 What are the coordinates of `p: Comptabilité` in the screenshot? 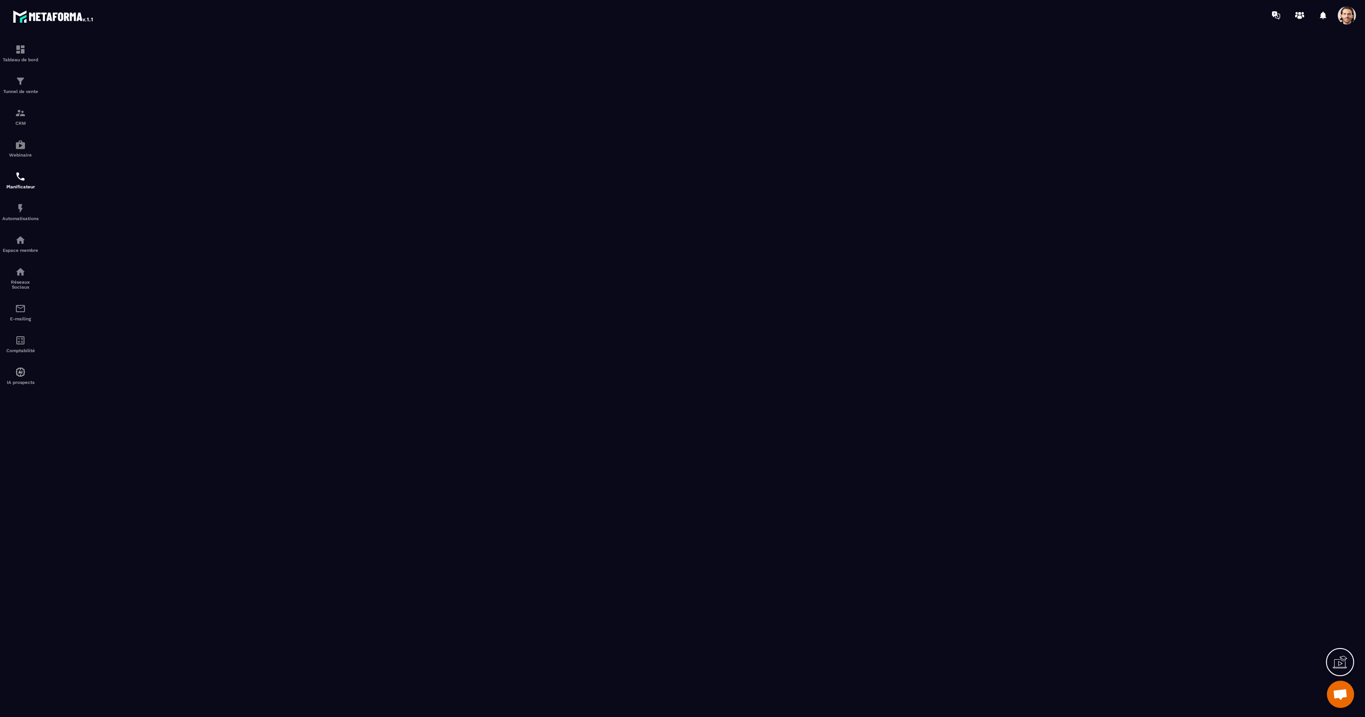 It's located at (20, 350).